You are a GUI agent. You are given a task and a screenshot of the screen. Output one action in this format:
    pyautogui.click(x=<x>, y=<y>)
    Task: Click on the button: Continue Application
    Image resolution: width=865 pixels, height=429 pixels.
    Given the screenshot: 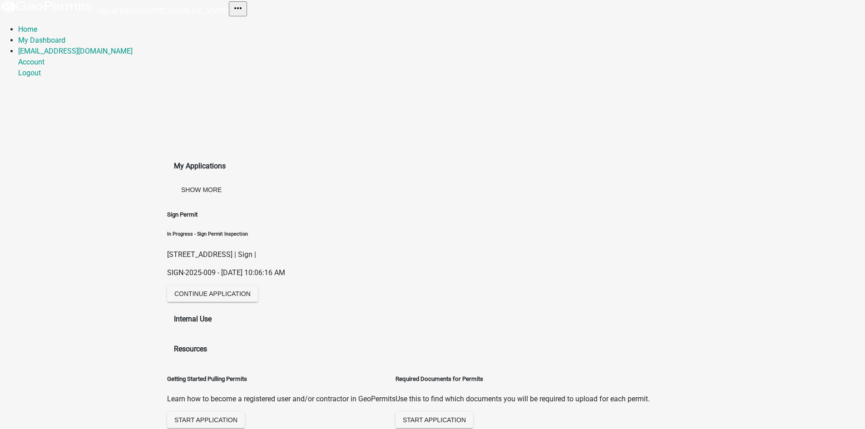 What is the action you would take?
    pyautogui.click(x=212, y=294)
    